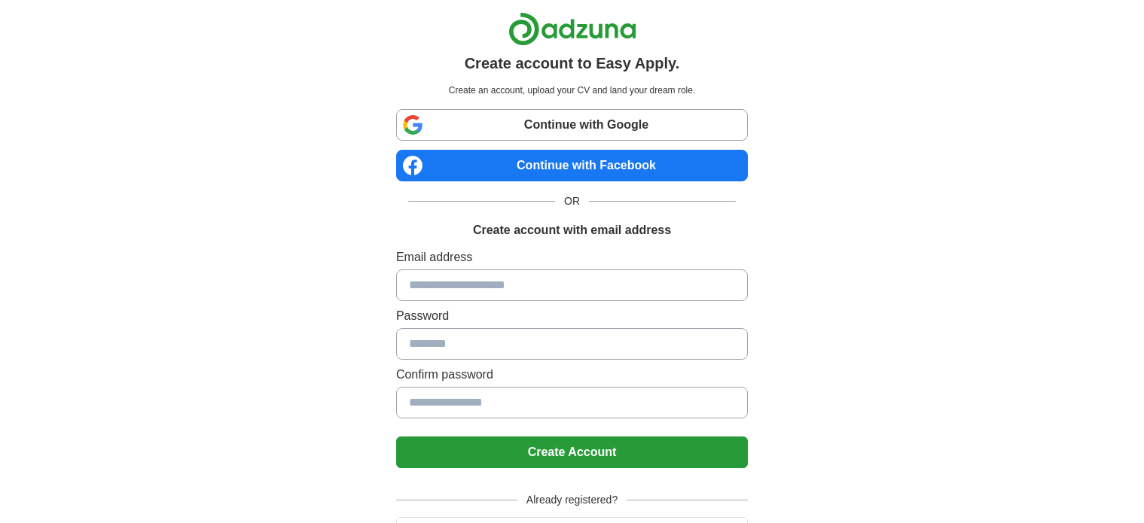 The image size is (1144, 523). Describe the element at coordinates (571, 230) in the screenshot. I see `h1: Create account with email address` at that location.